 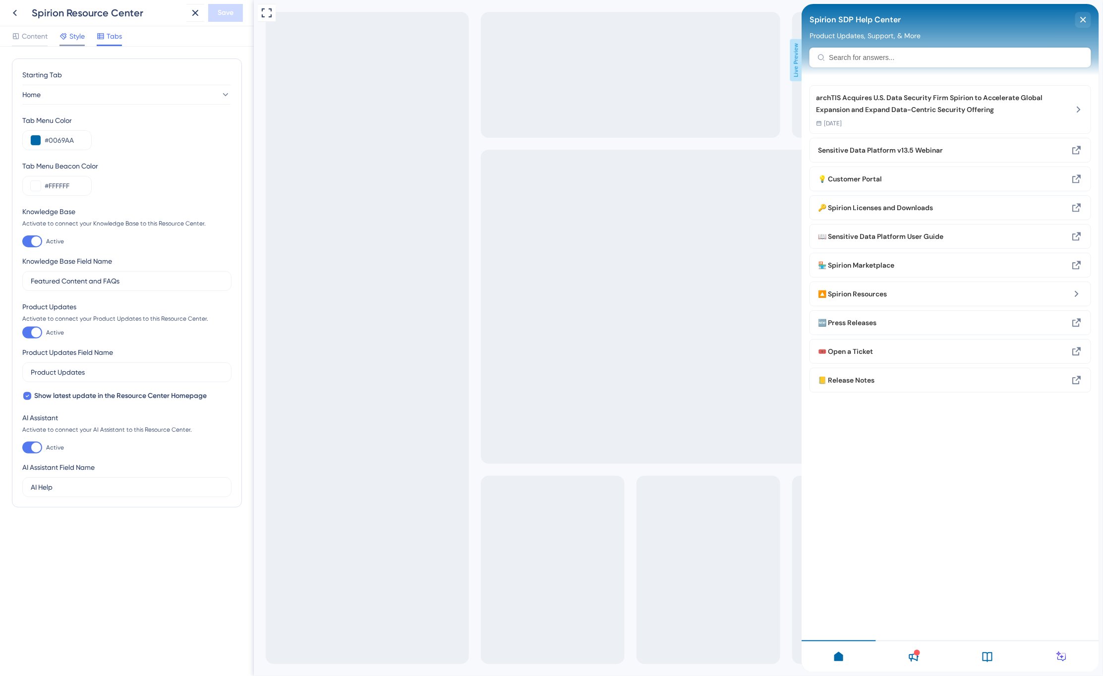 I want to click on span: 📒 Release Notes, so click(x=114, y=376).